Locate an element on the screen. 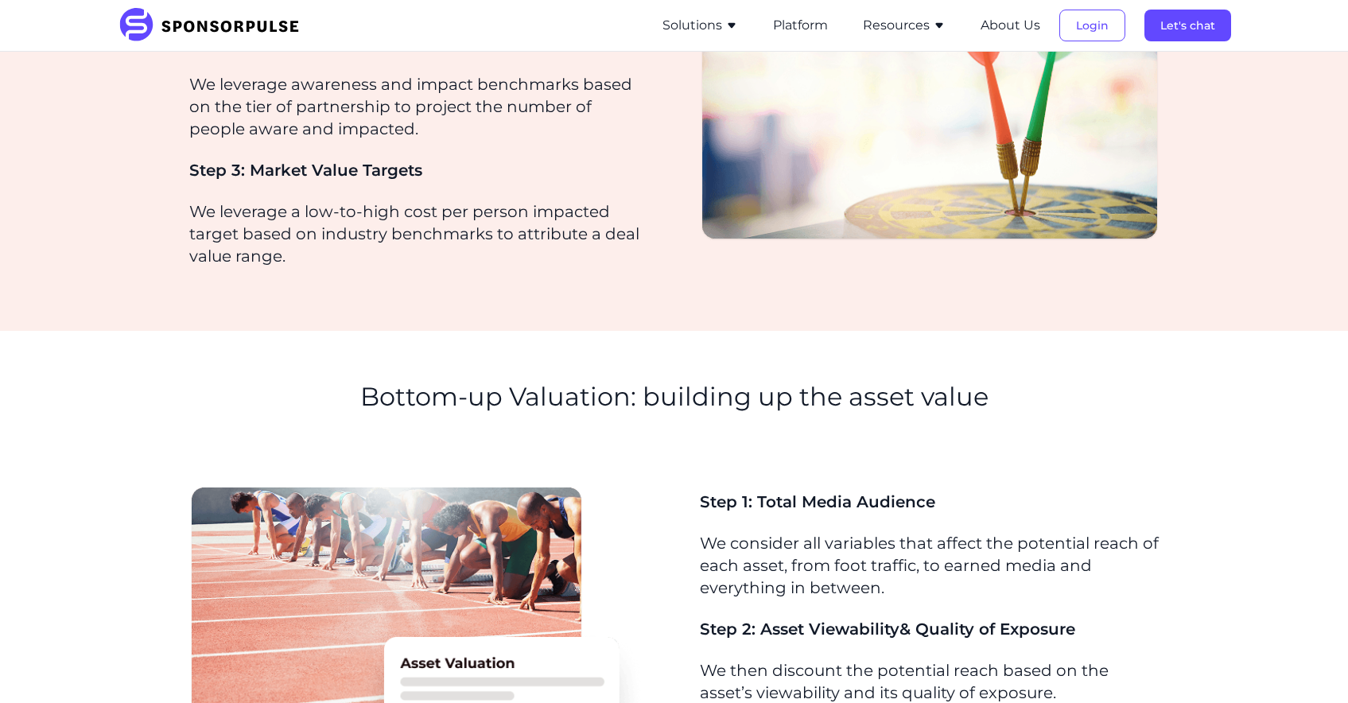  span: Step 2: Asset Viewability is located at coordinates (799, 629).